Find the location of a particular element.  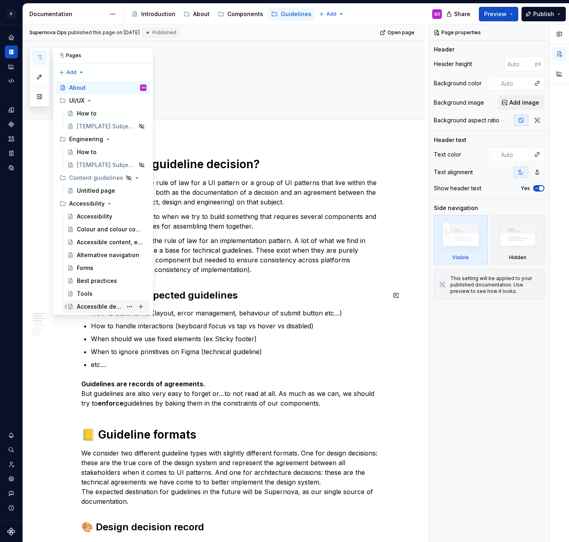

a: Assets is located at coordinates (11, 139).